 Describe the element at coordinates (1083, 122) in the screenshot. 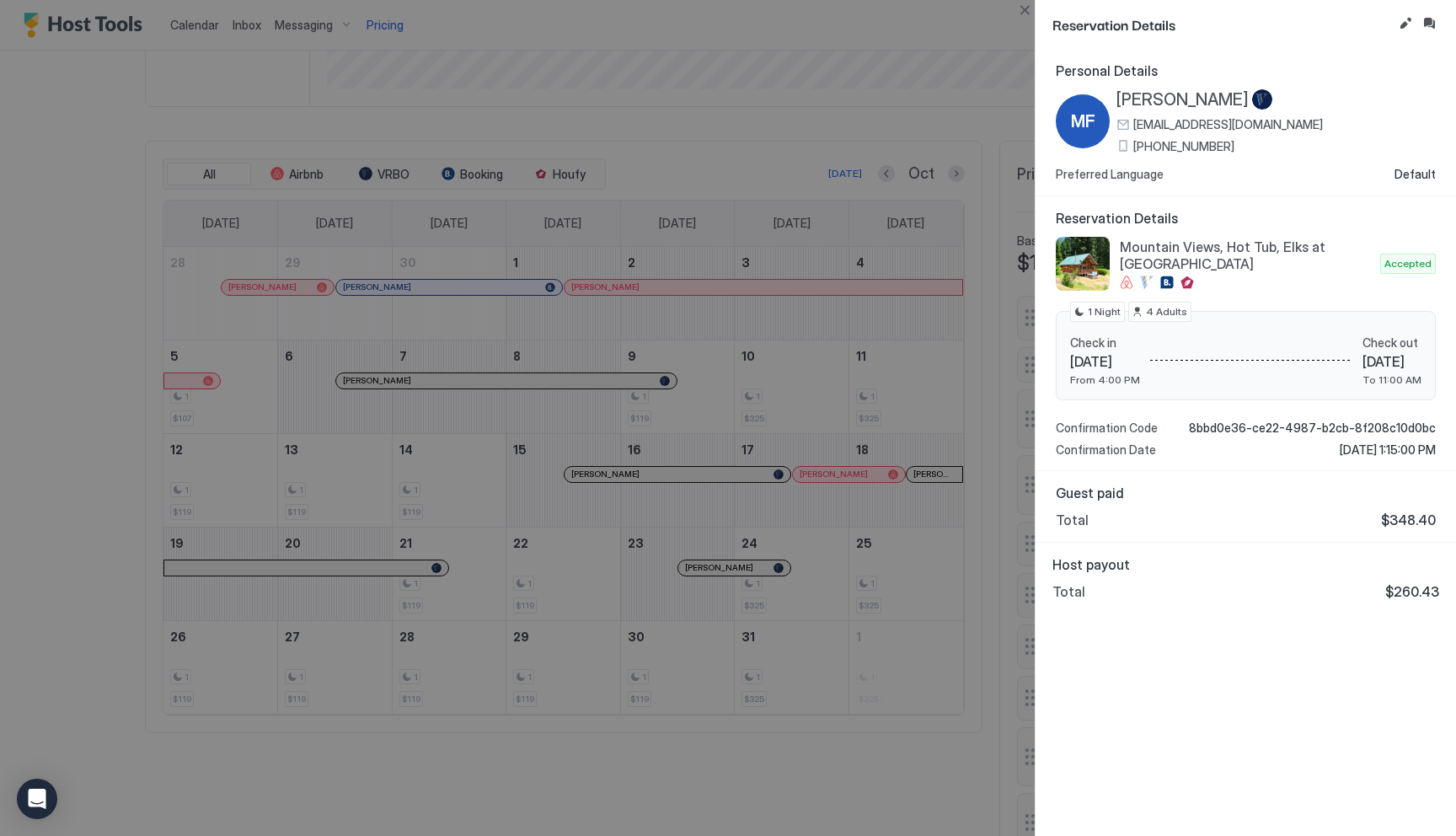

I see `span: MF` at that location.